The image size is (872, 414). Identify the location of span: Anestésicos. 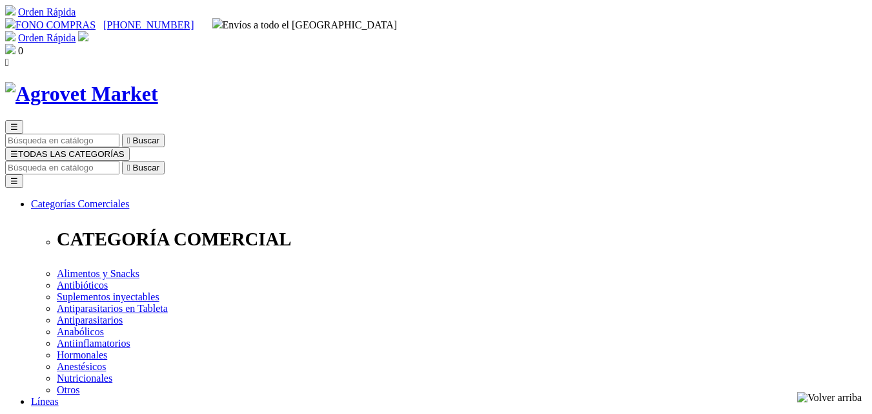
(81, 366).